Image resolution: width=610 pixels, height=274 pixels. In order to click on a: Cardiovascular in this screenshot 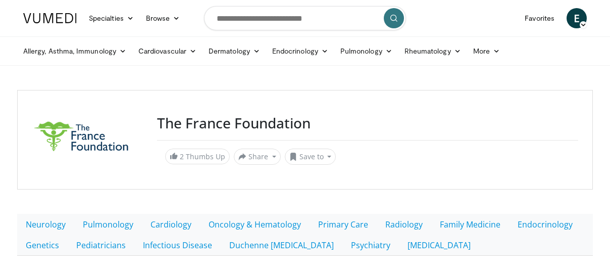, I will do `click(167, 51)`.